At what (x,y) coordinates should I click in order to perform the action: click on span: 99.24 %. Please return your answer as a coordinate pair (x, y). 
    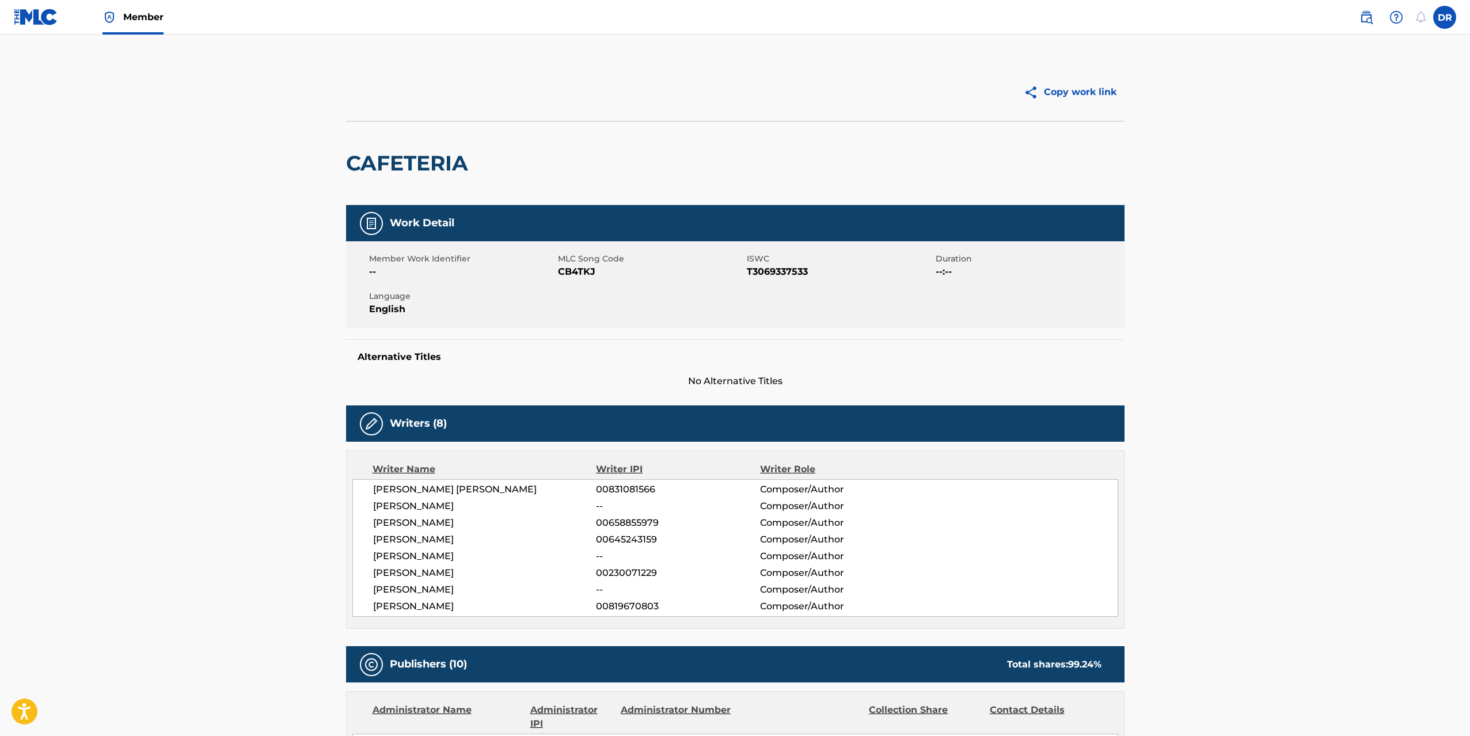
    Looking at the image, I should click on (1085, 664).